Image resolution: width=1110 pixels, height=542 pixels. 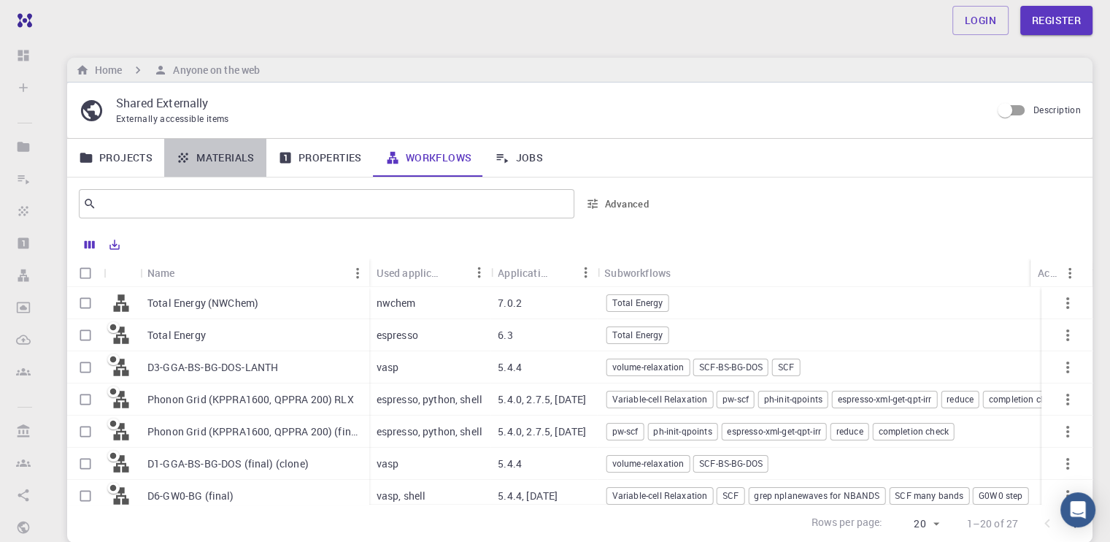 I want to click on p: Phonon Grid (KPPRA1600, QPPRA 200) RLX, so click(x=250, y=399).